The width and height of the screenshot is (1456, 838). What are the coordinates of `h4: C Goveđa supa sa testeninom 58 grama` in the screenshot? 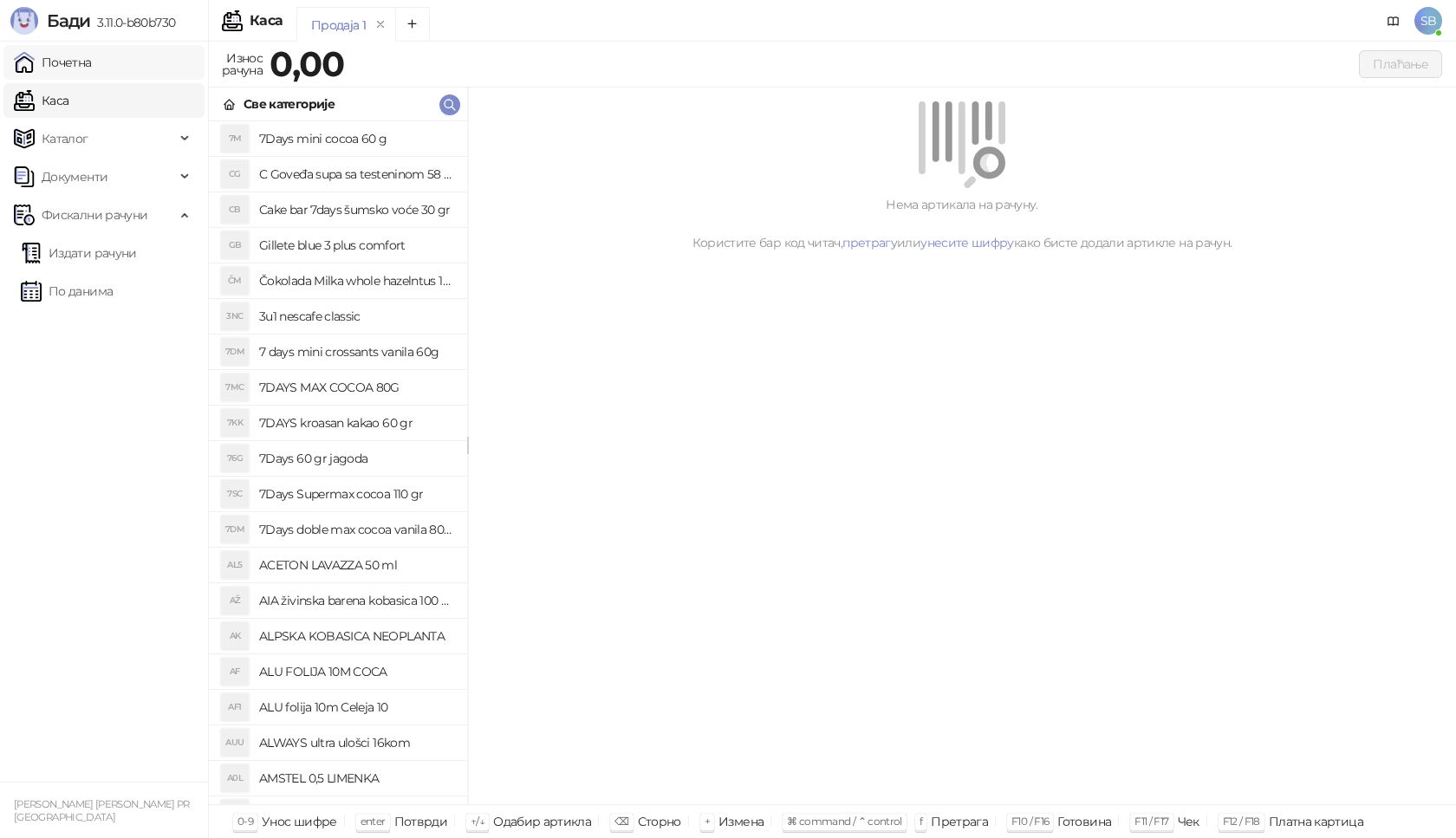 It's located at (356, 174).